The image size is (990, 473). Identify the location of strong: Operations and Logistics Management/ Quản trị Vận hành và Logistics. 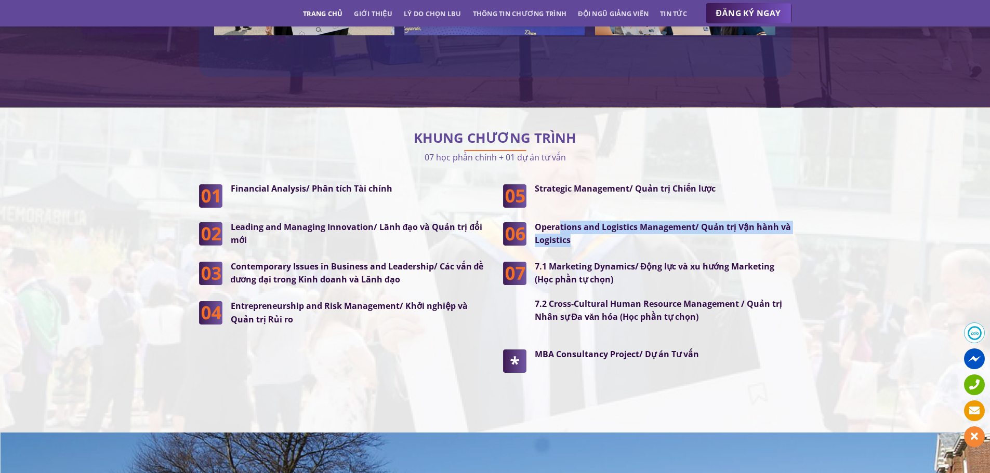
(662, 234).